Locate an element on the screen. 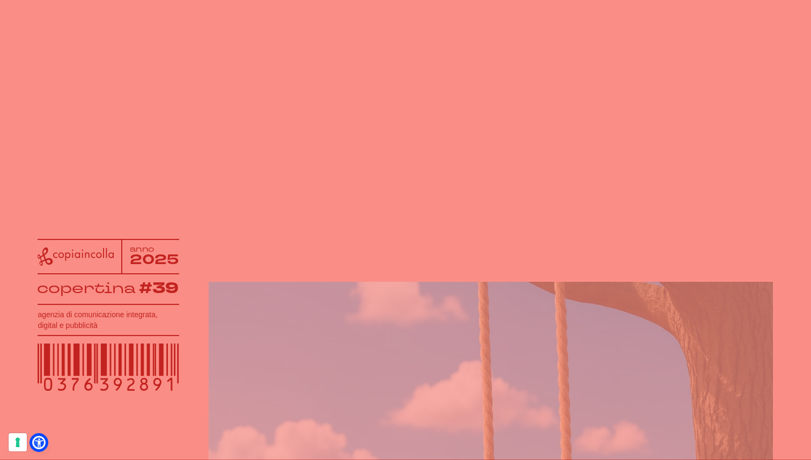 The height and width of the screenshot is (460, 811). tspan: anno is located at coordinates (142, 248).